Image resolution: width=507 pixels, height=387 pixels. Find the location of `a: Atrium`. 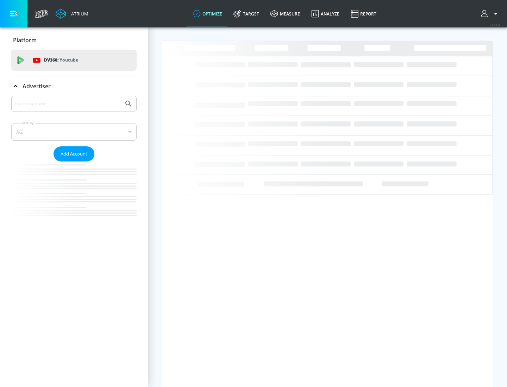

a: Atrium is located at coordinates (72, 14).